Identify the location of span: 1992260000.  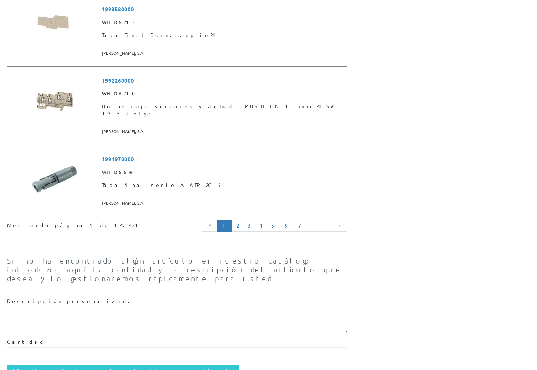
(223, 80).